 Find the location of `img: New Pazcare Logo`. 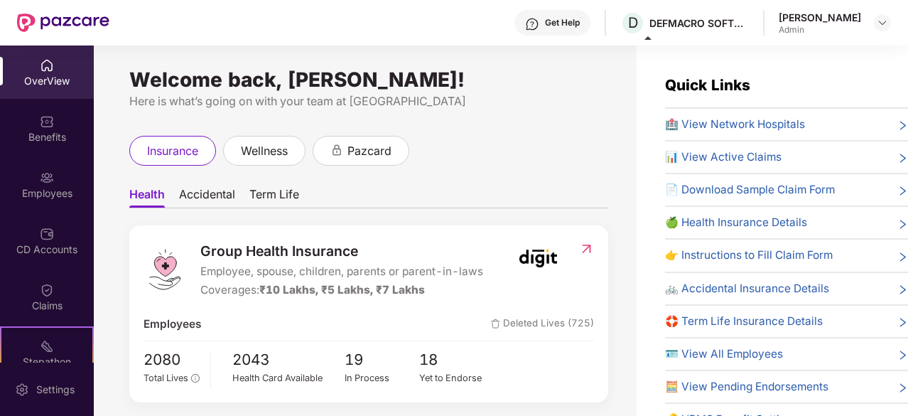

img: New Pazcare Logo is located at coordinates (63, 23).